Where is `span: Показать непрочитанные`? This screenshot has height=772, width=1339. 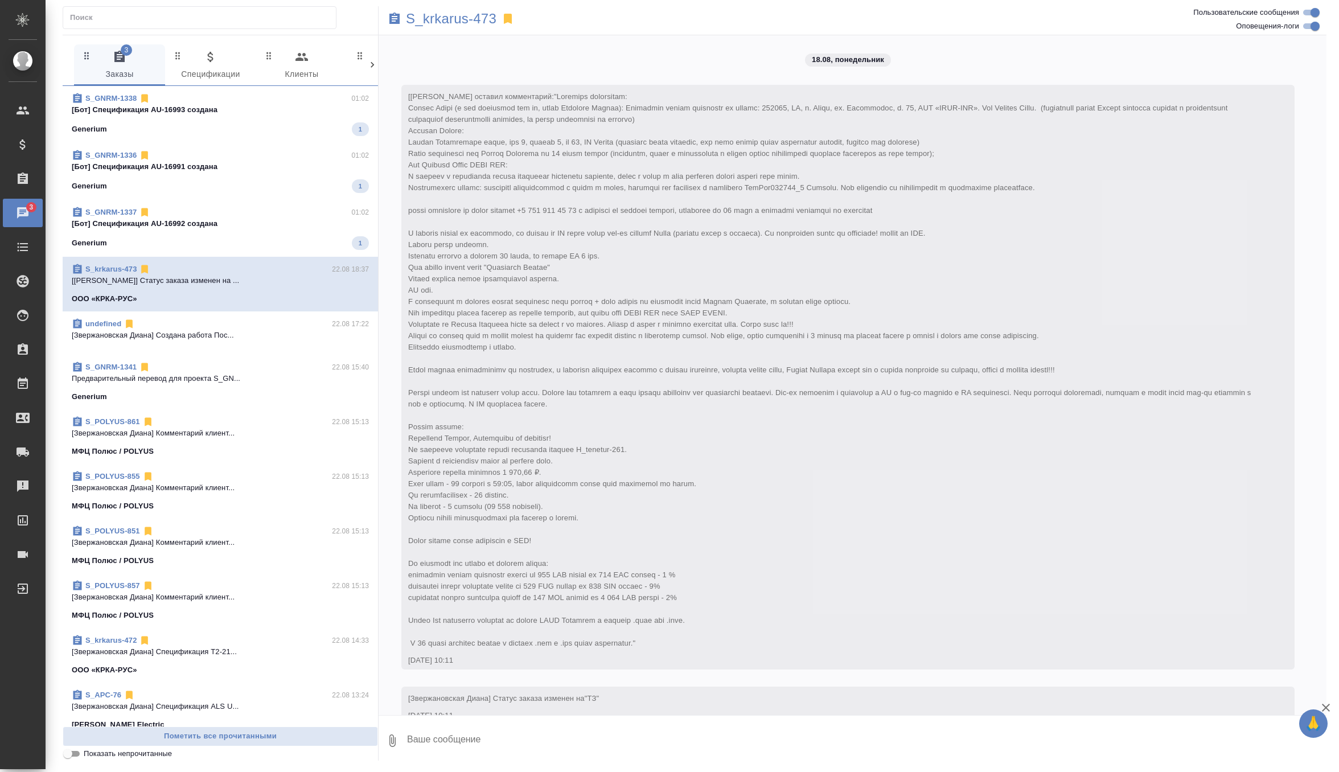
span: Показать непрочитанные is located at coordinates (128, 754).